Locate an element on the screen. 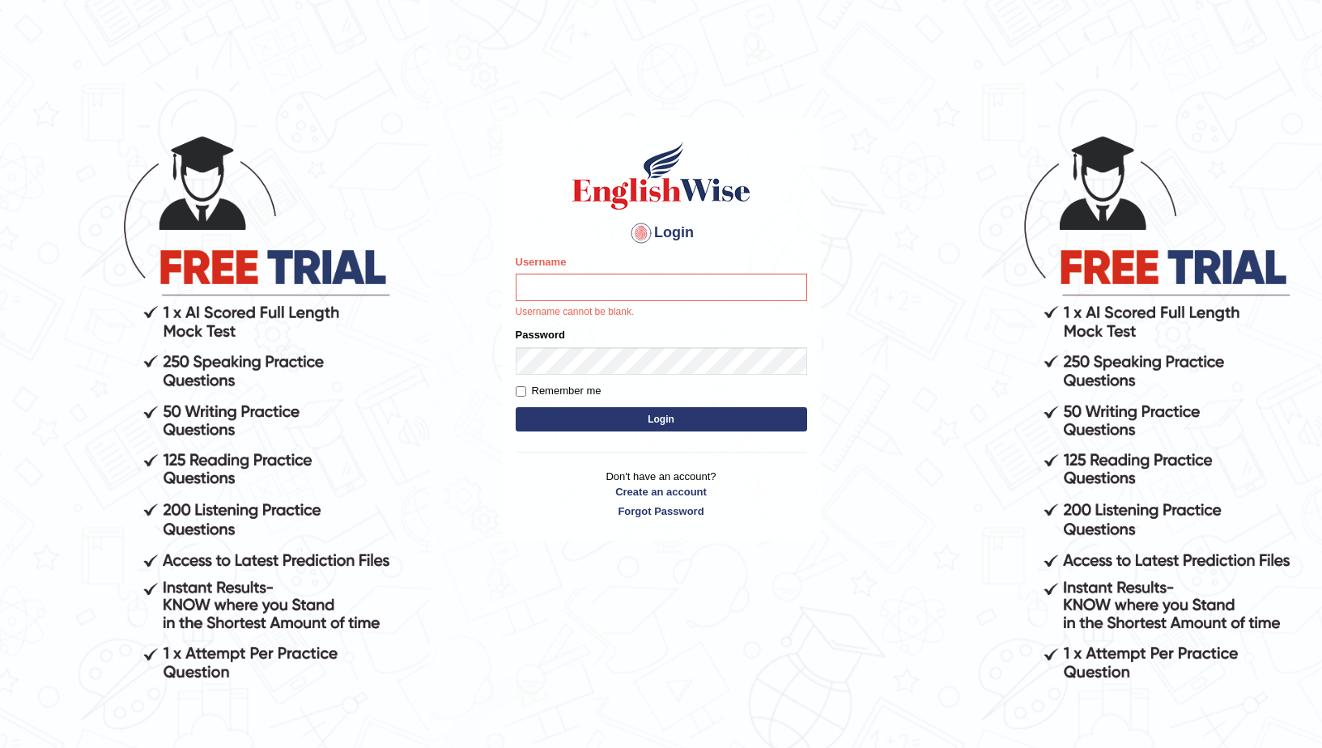 Image resolution: width=1322 pixels, height=748 pixels. button: Login is located at coordinates (661, 419).